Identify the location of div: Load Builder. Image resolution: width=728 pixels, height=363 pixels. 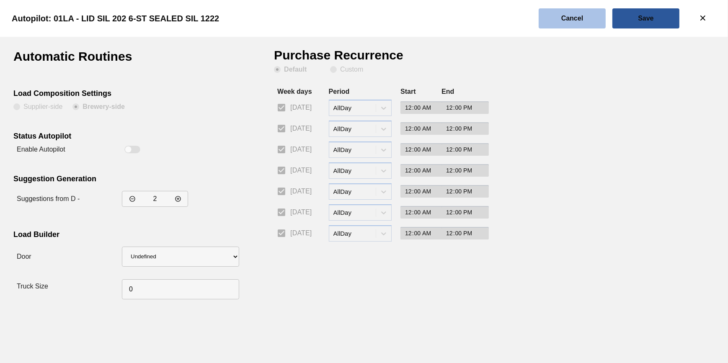
(119, 236).